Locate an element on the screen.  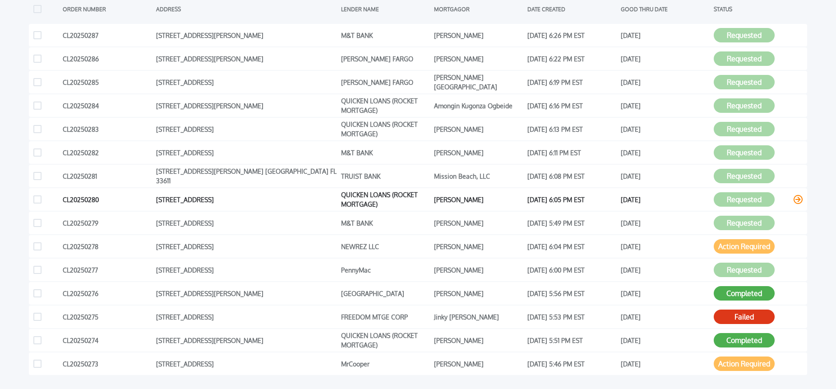
div: DATE CREATED is located at coordinates (571, 9).